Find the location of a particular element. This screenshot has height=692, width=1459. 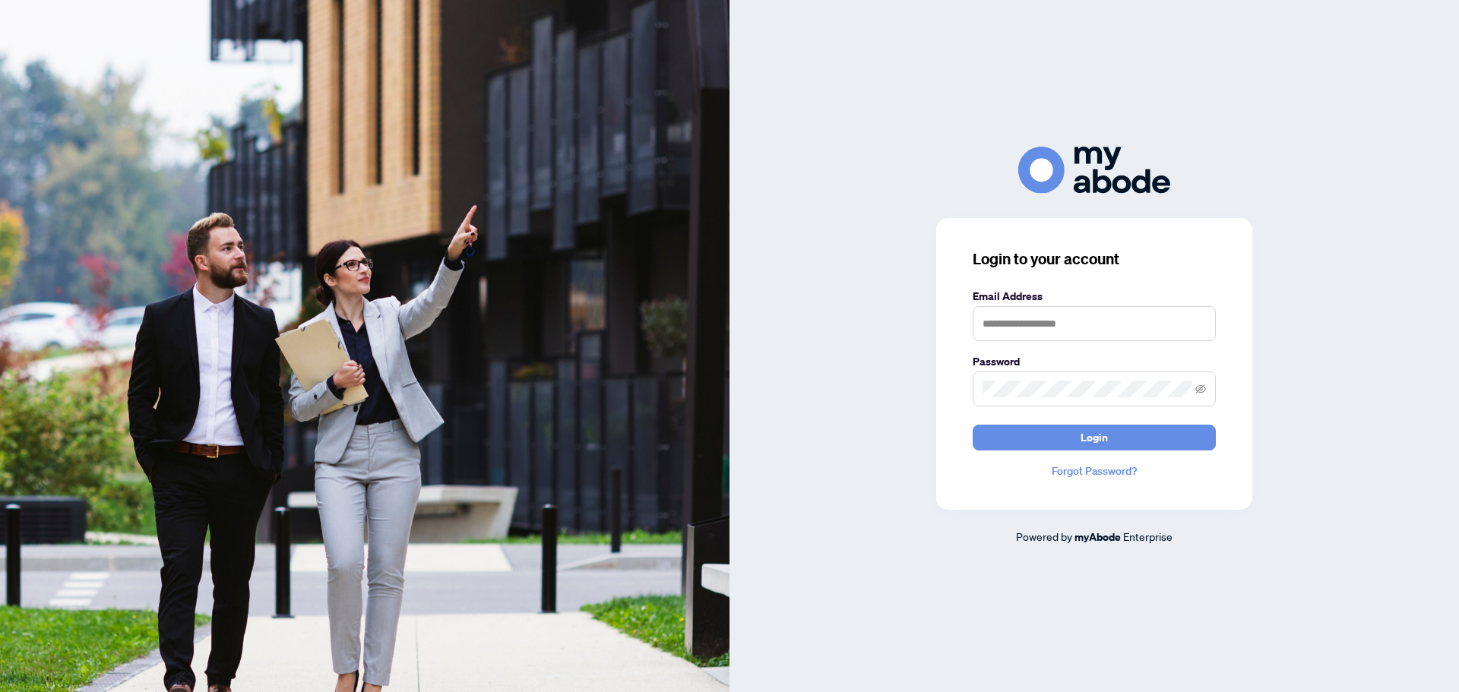

a: Forgot Password? is located at coordinates (1094, 471).